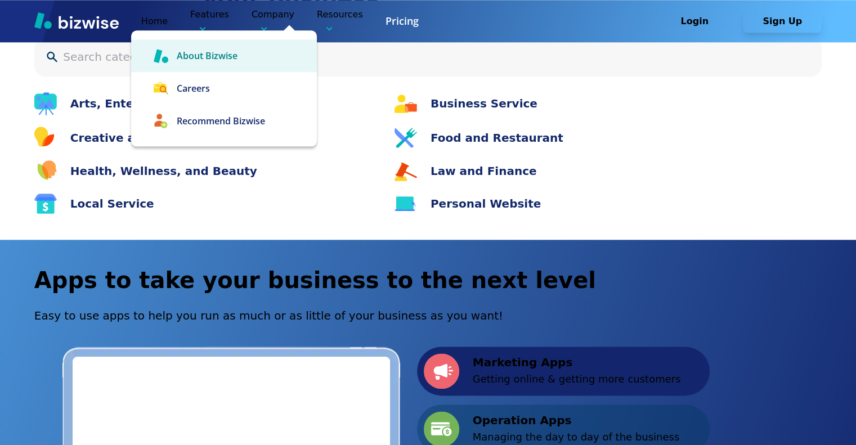 The height and width of the screenshot is (445, 856). I want to click on div: Local Service, so click(203, 204).